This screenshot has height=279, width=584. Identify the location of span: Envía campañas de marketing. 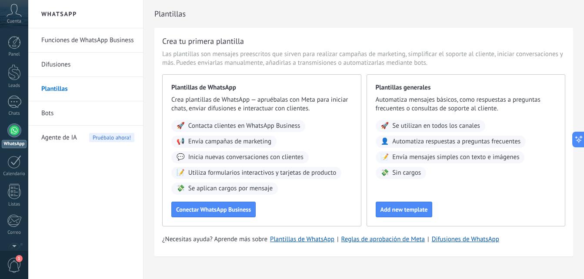
(229, 142).